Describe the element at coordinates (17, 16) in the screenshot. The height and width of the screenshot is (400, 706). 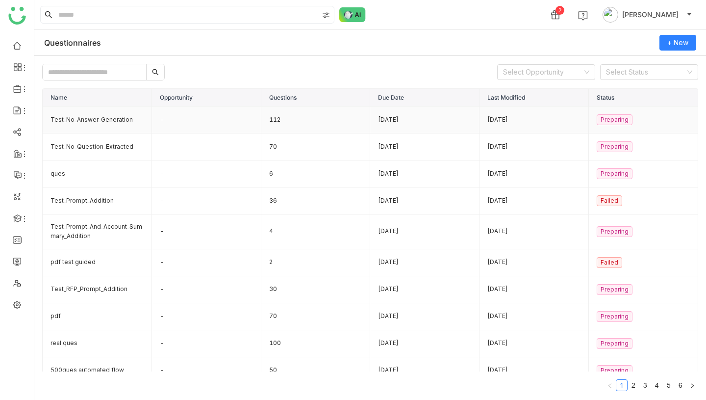
I see `img: logo` at that location.